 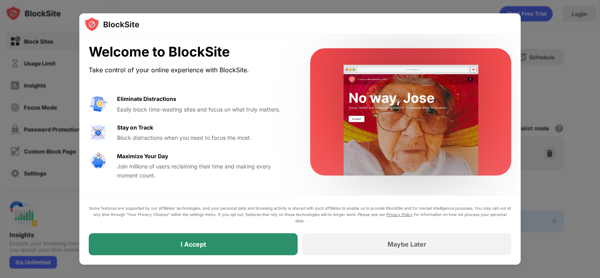 What do you see at coordinates (399, 214) in the screenshot?
I see `a: Privacy Policy` at bounding box center [399, 214].